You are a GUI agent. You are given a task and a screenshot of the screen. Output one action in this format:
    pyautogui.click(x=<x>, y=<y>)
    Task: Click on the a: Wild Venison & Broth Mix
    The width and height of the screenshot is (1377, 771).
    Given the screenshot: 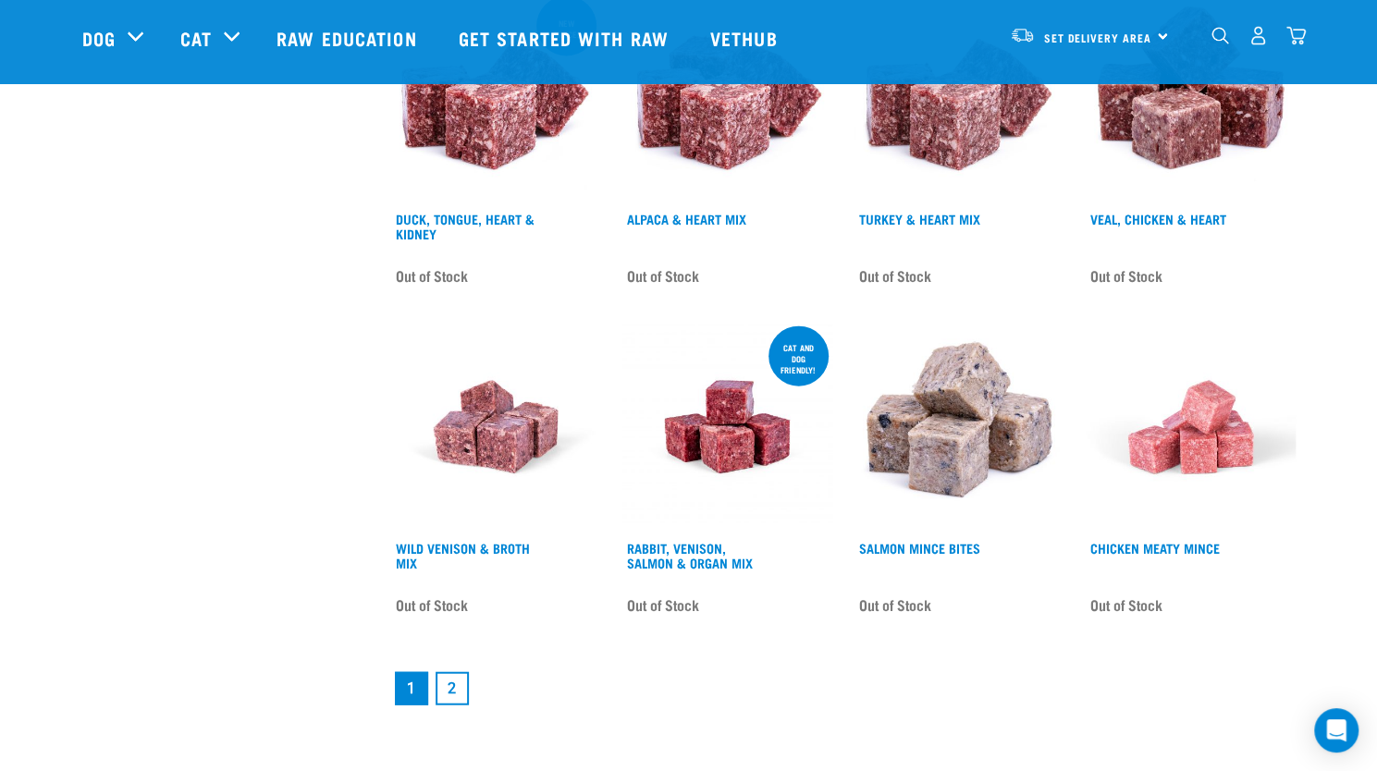 What is the action you would take?
    pyautogui.click(x=462, y=555)
    